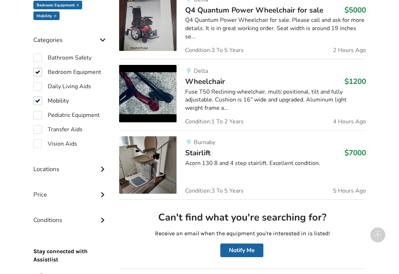  Describe the element at coordinates (355, 81) in the screenshot. I see `h3: $1200` at that location.